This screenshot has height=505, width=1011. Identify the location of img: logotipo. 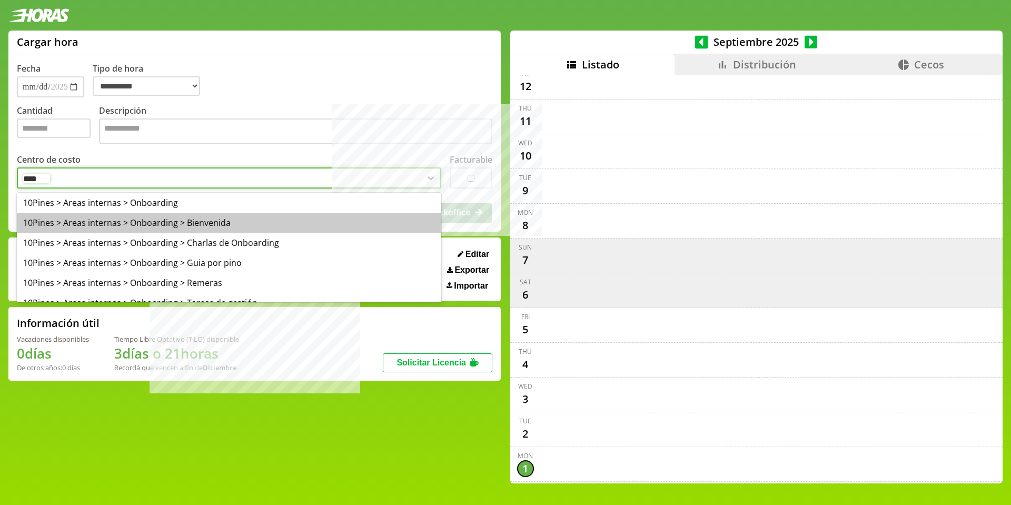
(39, 15).